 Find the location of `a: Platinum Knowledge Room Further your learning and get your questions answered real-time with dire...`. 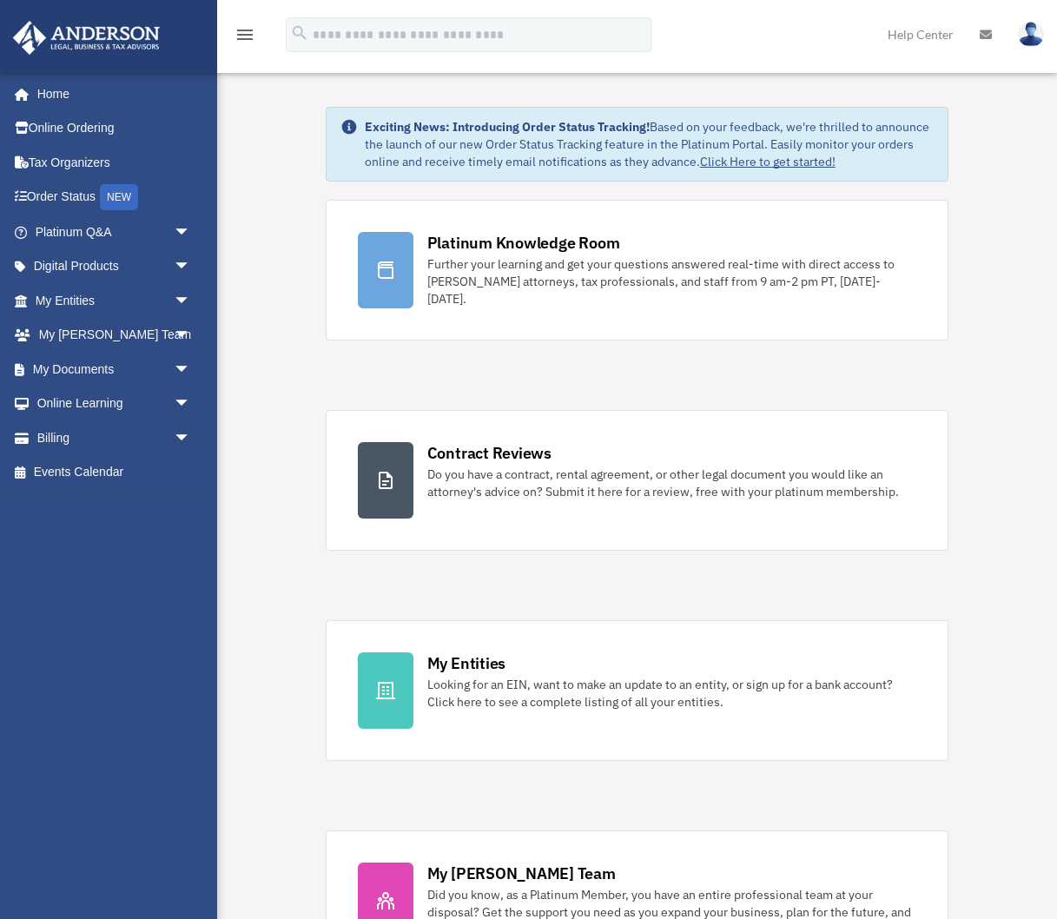

a: Platinum Knowledge Room Further your learning and get your questions answered real-time with dire... is located at coordinates (637, 270).